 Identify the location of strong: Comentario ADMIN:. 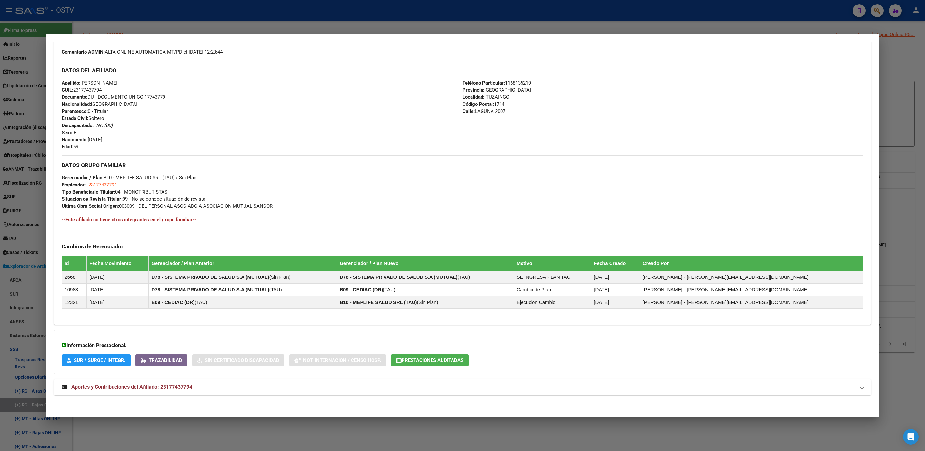
(83, 52).